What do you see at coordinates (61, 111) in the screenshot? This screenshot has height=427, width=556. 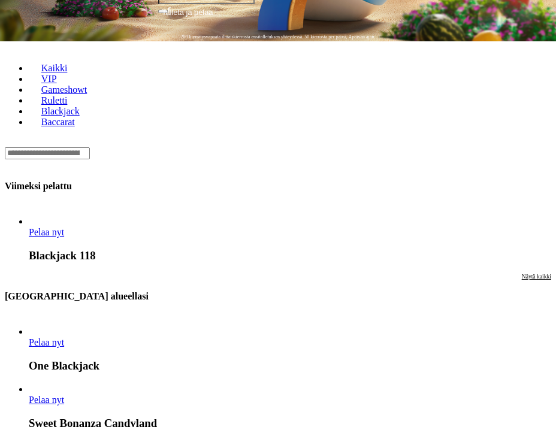 I see `a: Blackjack` at bounding box center [61, 111].